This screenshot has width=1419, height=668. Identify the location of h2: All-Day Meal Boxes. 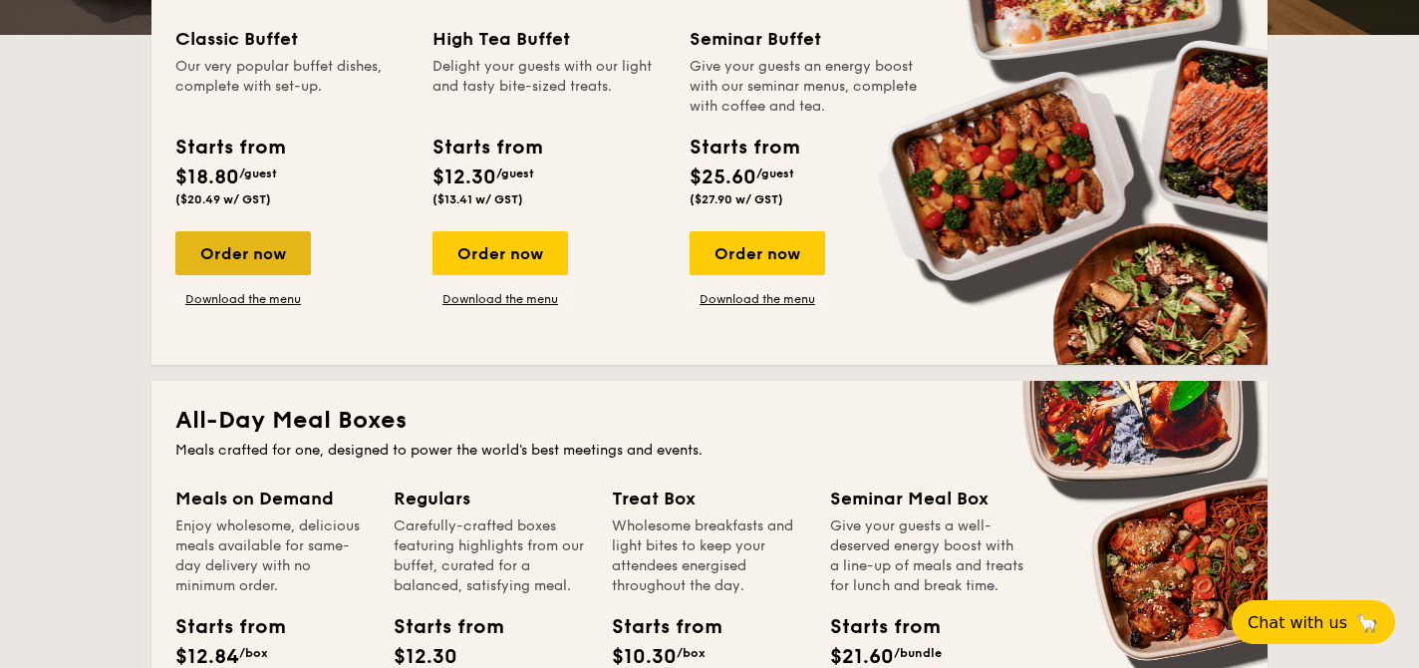
(710, 421).